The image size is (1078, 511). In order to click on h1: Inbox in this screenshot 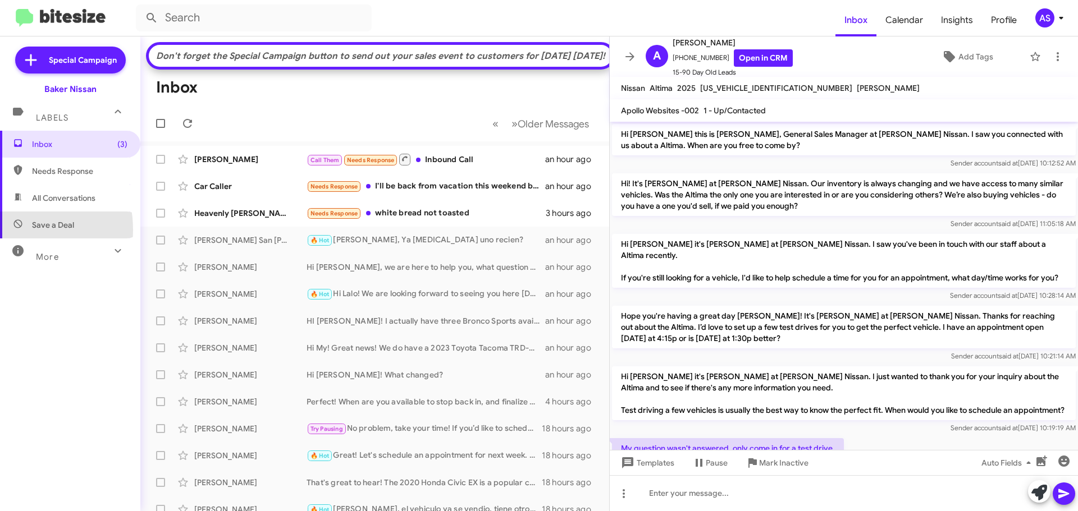, I will do `click(177, 88)`.